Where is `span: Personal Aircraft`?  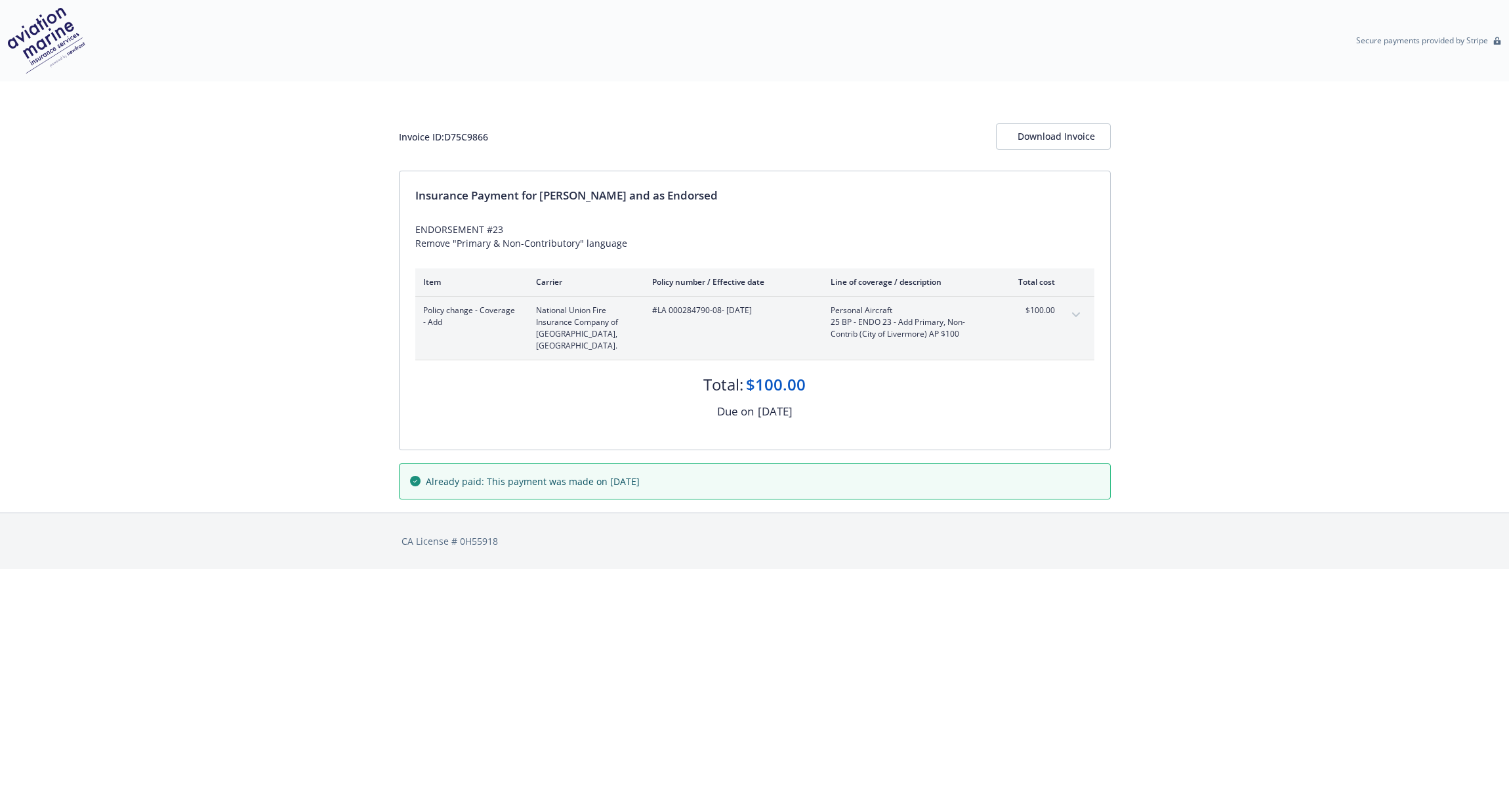 span: Personal Aircraft is located at coordinates (907, 310).